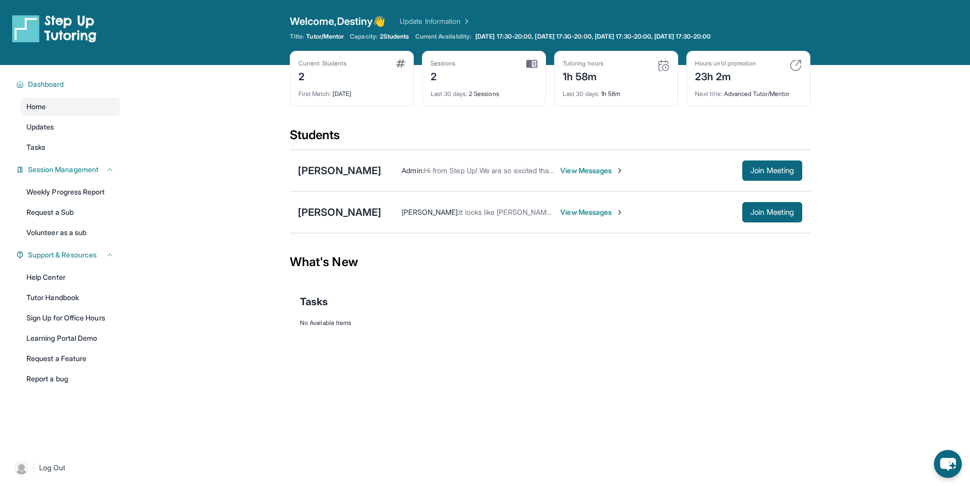 The width and height of the screenshot is (970, 486). What do you see at coordinates (70, 233) in the screenshot?
I see `a: Volunteer as a sub` at bounding box center [70, 233].